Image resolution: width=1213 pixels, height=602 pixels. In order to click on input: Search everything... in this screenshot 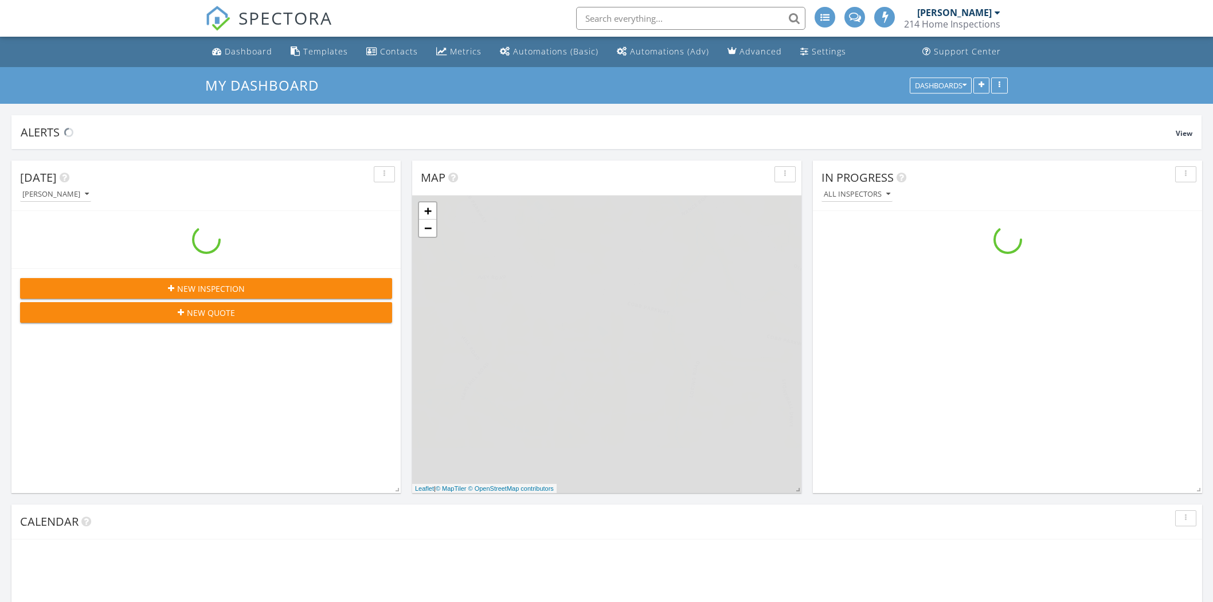, I will do `click(690, 18)`.